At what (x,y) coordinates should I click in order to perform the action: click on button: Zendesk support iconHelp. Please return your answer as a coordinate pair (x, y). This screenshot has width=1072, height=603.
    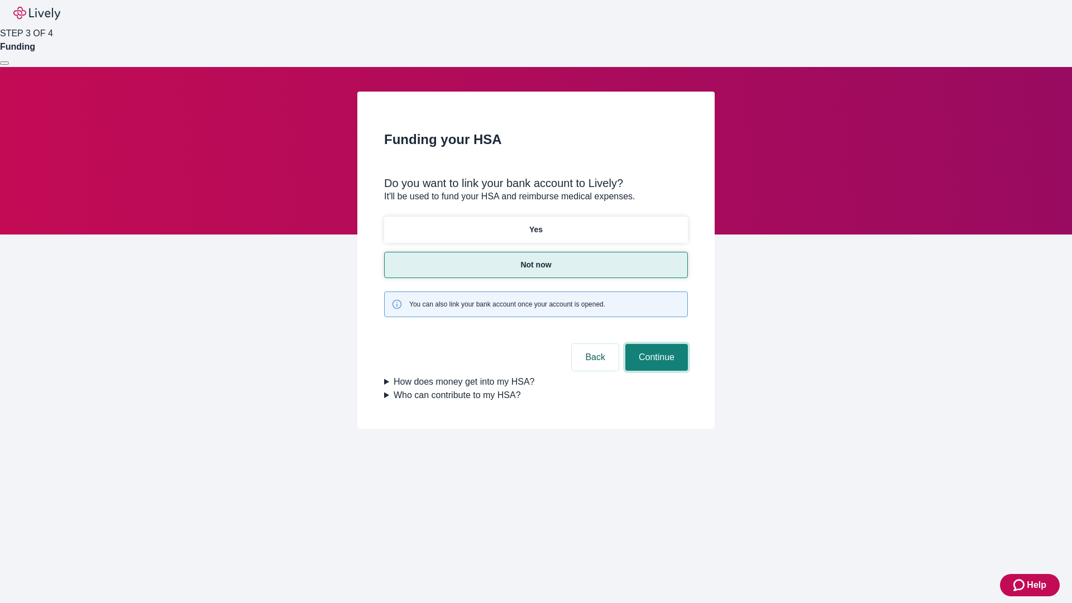
    Looking at the image, I should click on (1030, 585).